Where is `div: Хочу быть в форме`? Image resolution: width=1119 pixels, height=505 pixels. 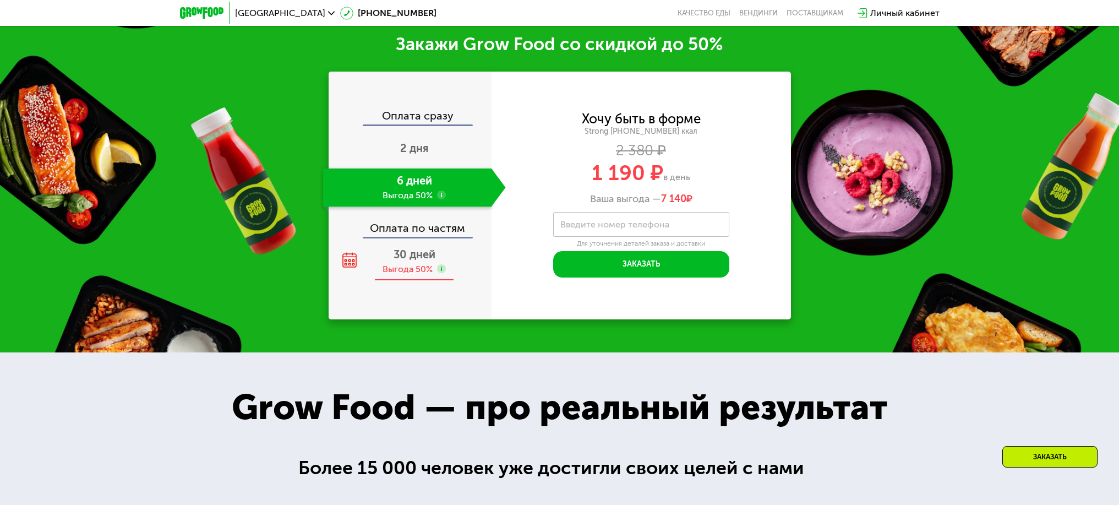
div: Хочу быть в форме is located at coordinates (641, 119).